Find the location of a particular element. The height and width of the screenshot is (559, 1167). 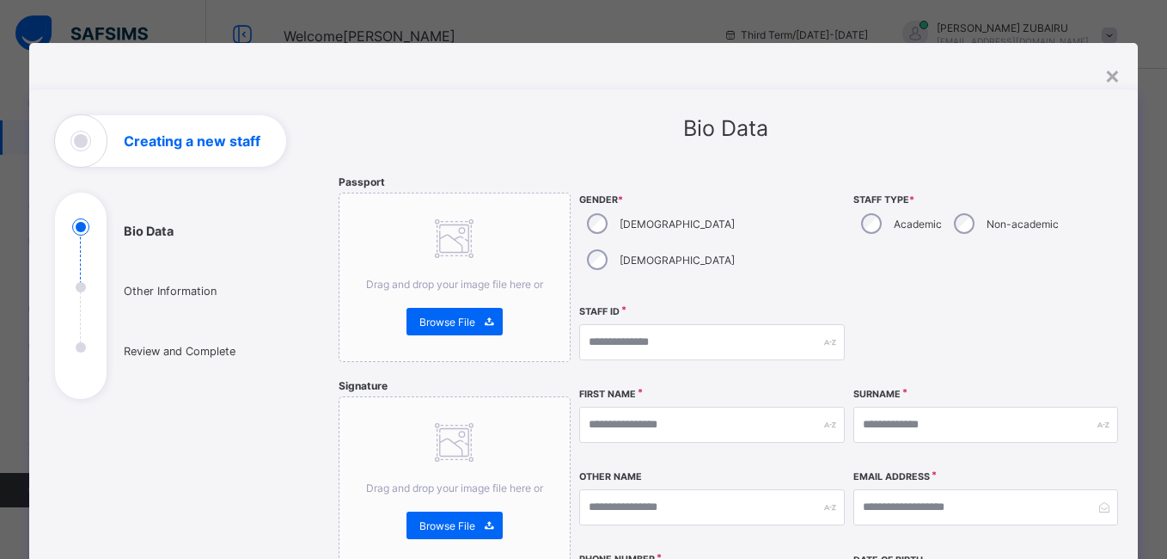

label: Academic is located at coordinates (918, 223).